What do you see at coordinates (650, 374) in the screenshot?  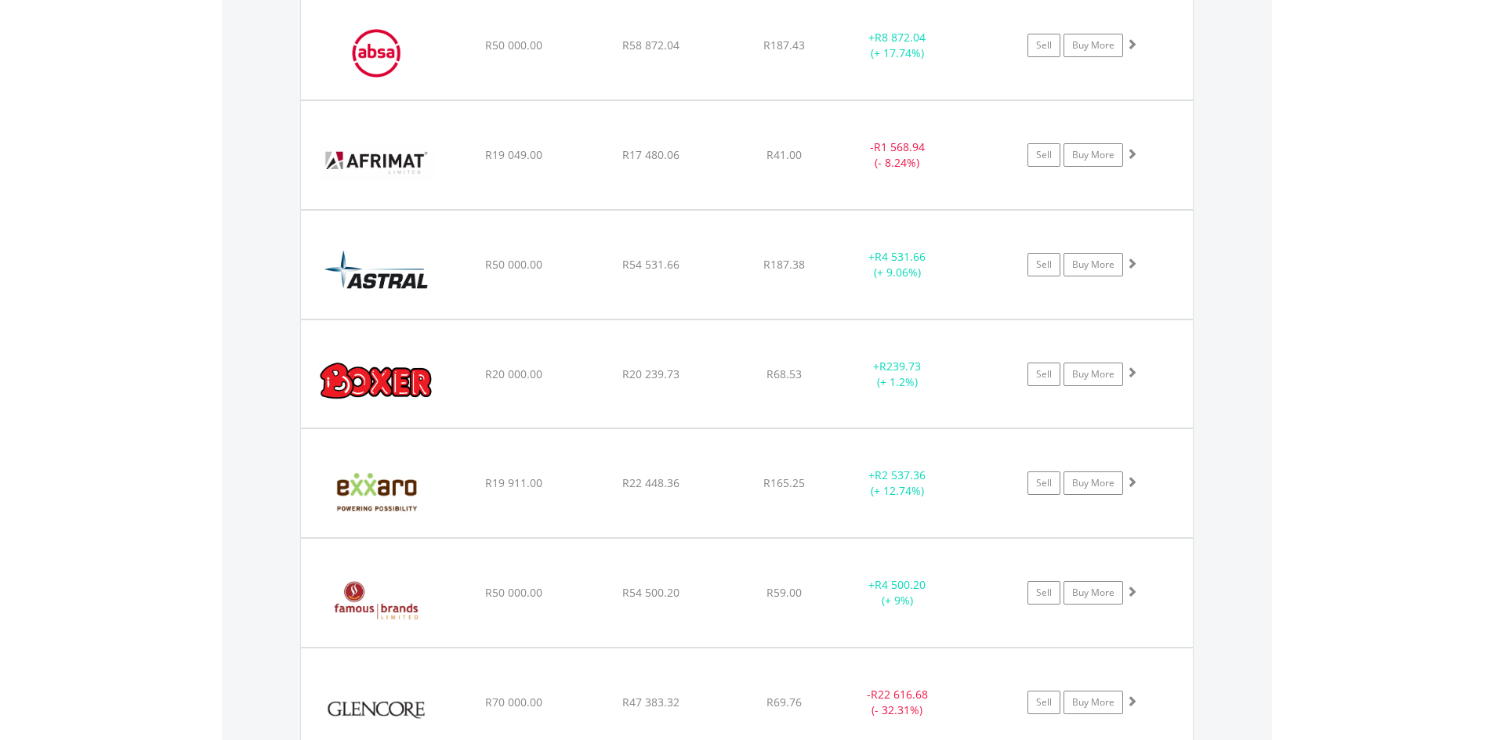 I see `span: R20 239.73` at bounding box center [650, 374].